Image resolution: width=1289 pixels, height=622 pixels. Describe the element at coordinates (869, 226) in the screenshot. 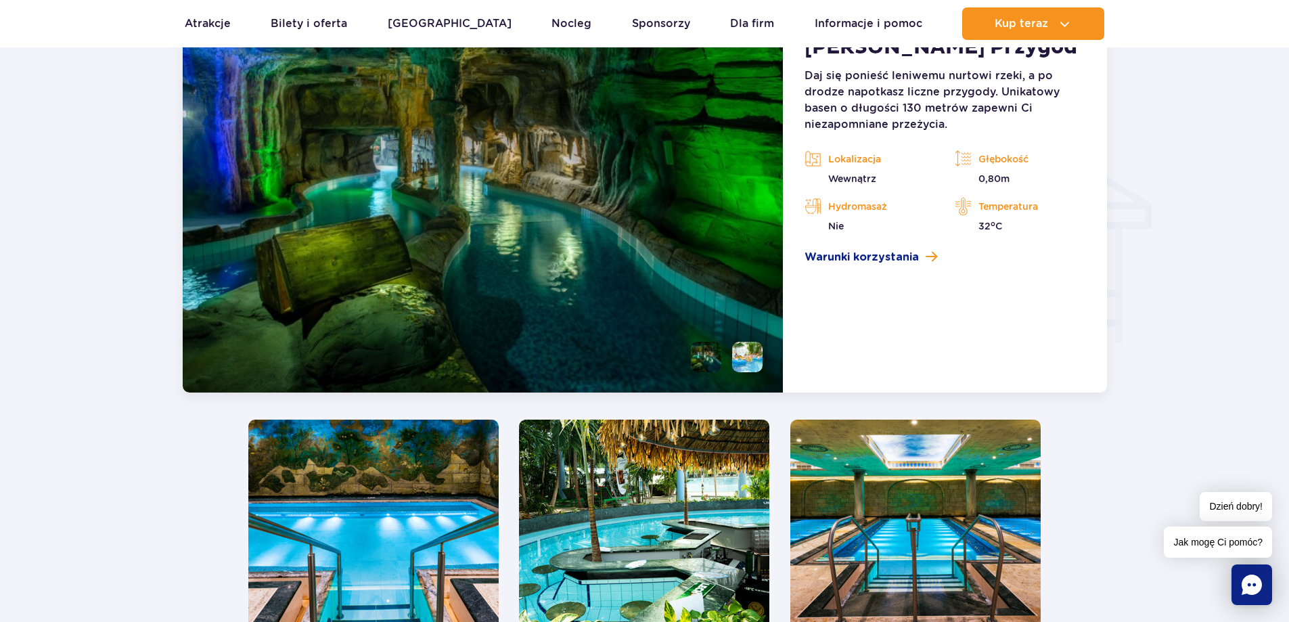

I see `p: Nie` at that location.